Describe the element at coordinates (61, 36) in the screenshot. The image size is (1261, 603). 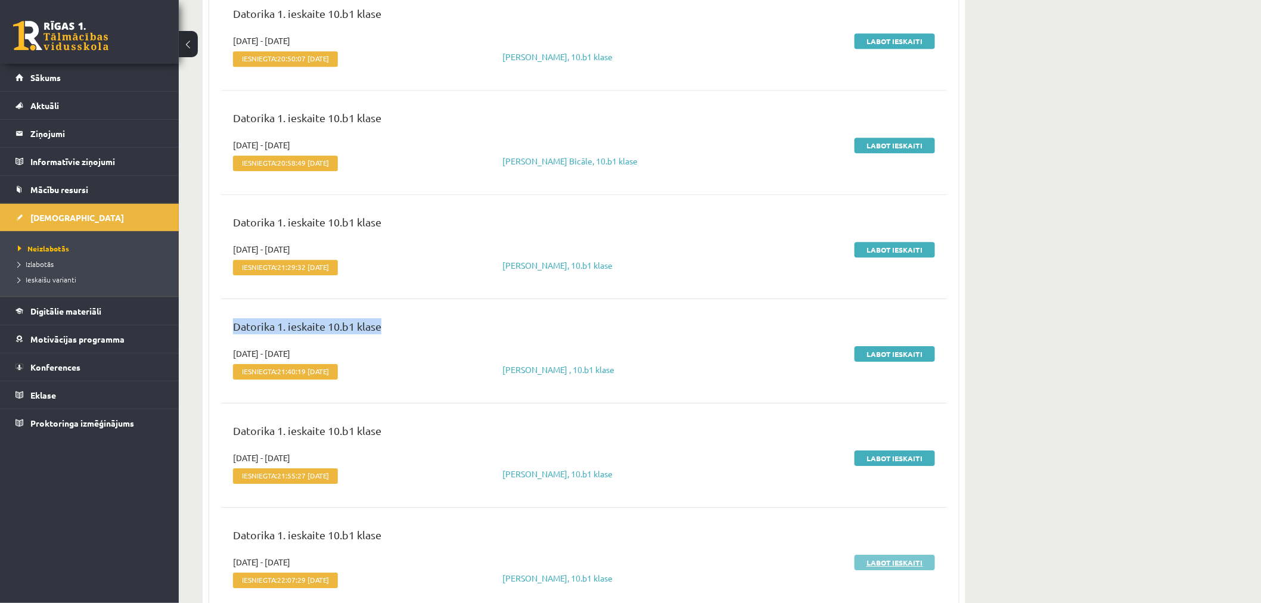
I see `a: Rīgas 1. Tālmācības vidusskola` at that location.